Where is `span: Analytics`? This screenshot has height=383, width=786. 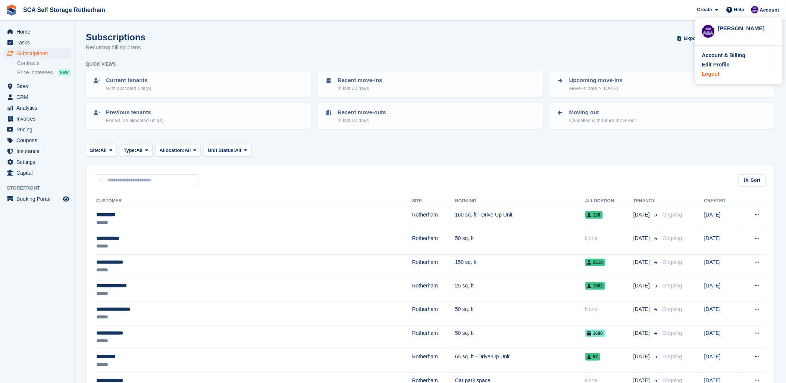
span: Analytics is located at coordinates (39, 108).